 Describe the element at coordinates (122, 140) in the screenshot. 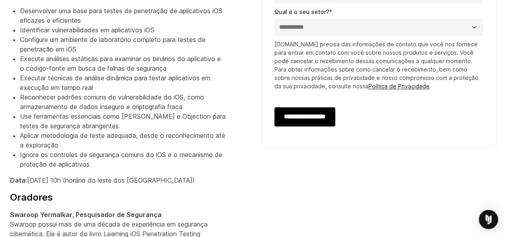

I see `font: Aplicar metodologia de teste adequada, desde o reconhecimento até a exploração` at that location.